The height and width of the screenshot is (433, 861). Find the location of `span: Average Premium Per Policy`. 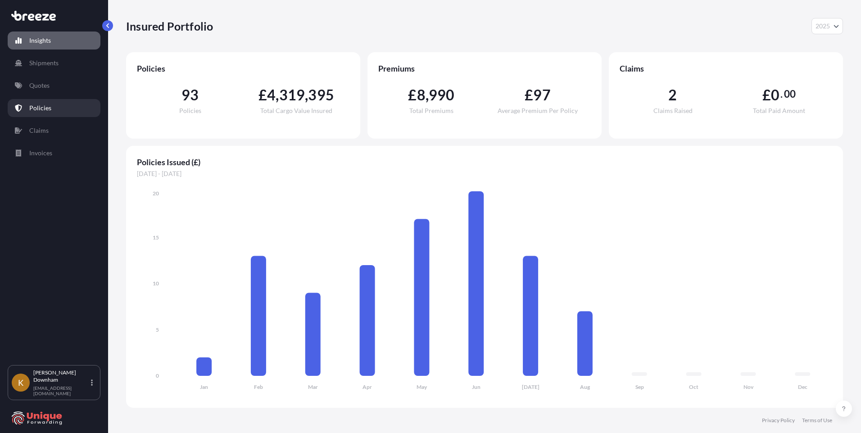

span: Average Premium Per Policy is located at coordinates (538, 111).